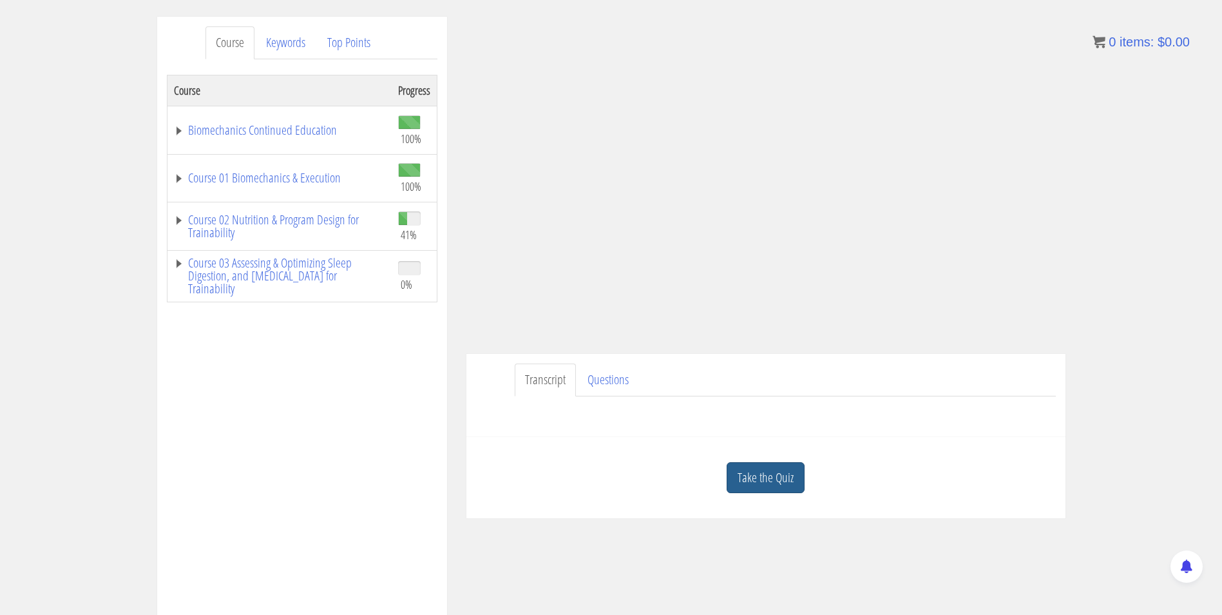  Describe the element at coordinates (545, 380) in the screenshot. I see `a: Transcript` at that location.